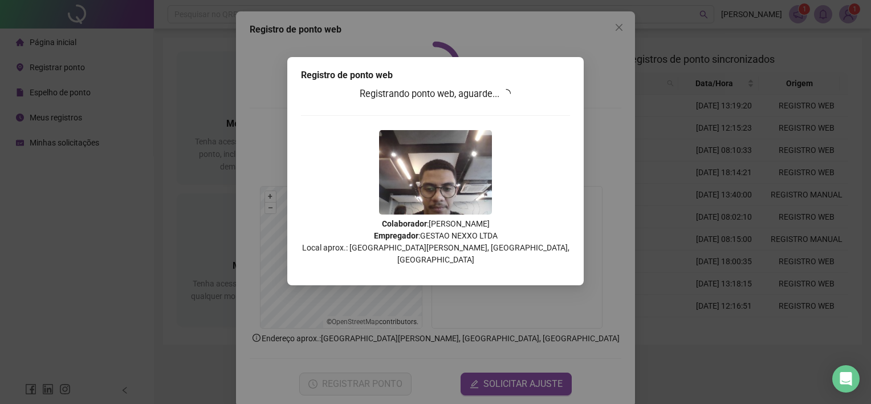 The image size is (871, 404). What do you see at coordinates (404, 223) in the screenshot?
I see `strong: Colaborador` at bounding box center [404, 223].